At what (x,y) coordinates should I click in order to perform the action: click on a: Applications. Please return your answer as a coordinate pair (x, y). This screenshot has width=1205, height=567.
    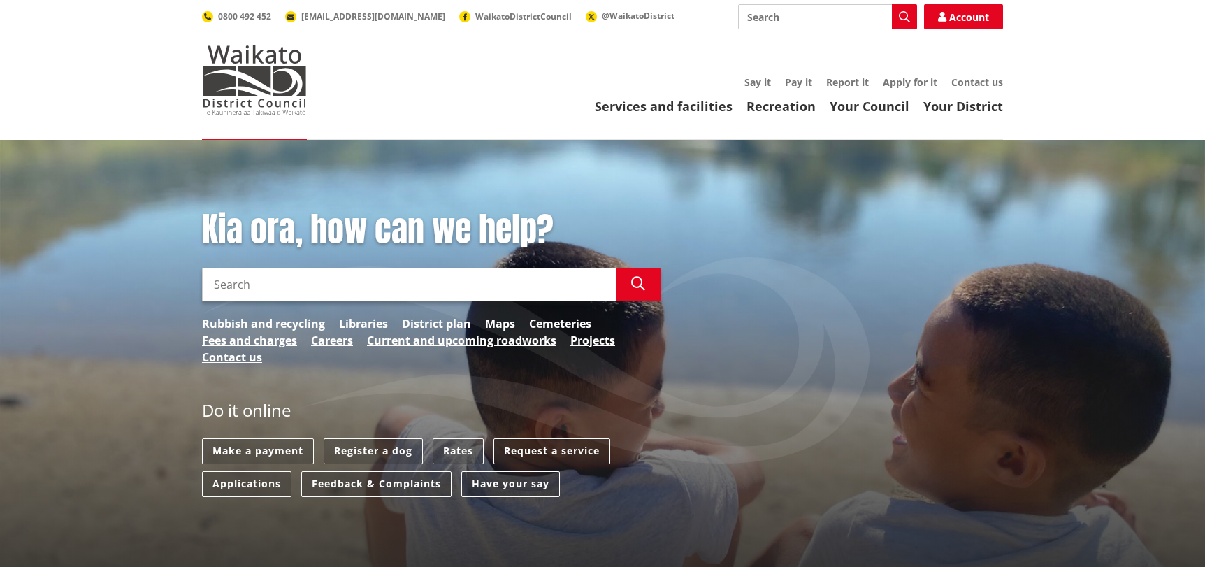
    Looking at the image, I should click on (247, 484).